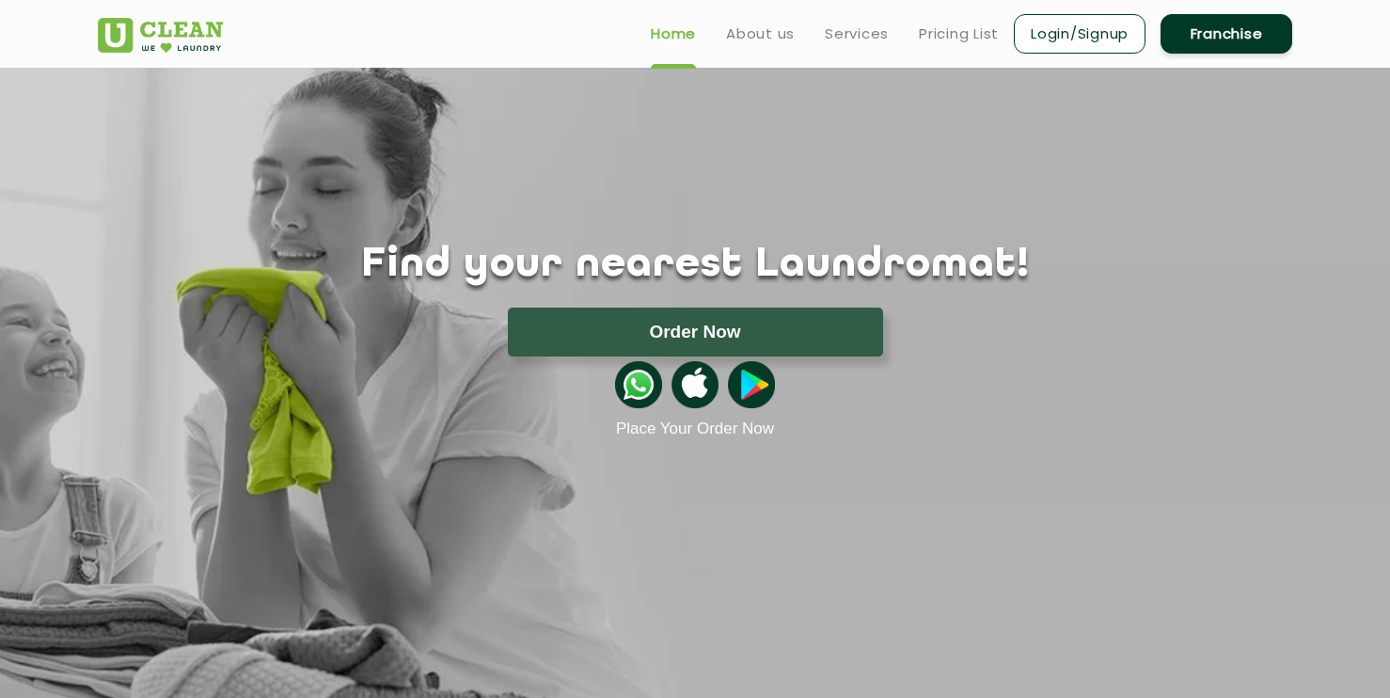 Image resolution: width=1390 pixels, height=698 pixels. I want to click on a: About us, so click(760, 34).